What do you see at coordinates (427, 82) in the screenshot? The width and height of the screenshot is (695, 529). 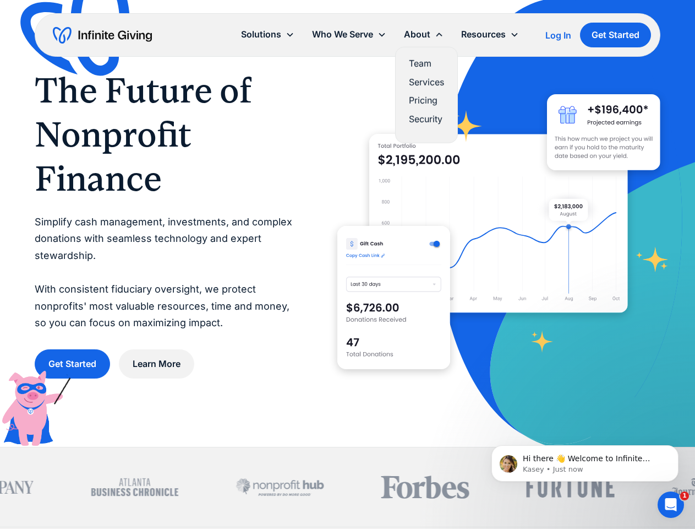 I see `a: Services` at bounding box center [427, 82].